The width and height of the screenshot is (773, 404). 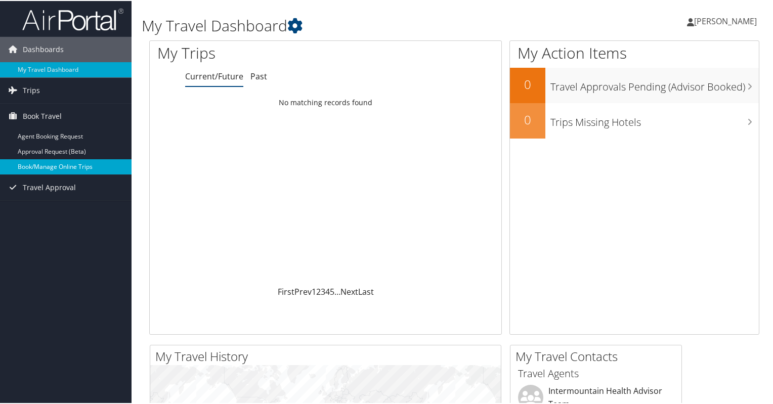 What do you see at coordinates (366, 291) in the screenshot?
I see `a: Last` at bounding box center [366, 291].